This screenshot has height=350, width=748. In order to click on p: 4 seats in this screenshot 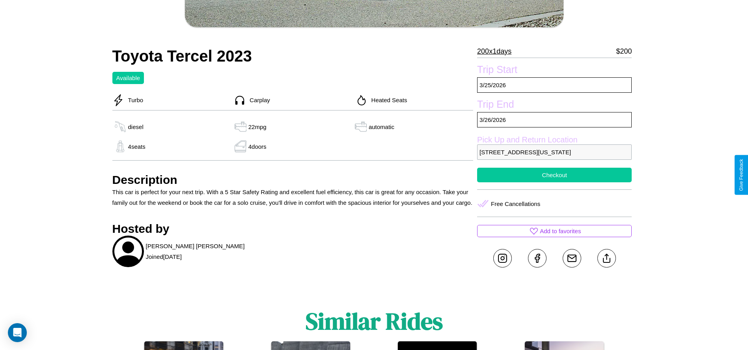, I will do `click(137, 146)`.